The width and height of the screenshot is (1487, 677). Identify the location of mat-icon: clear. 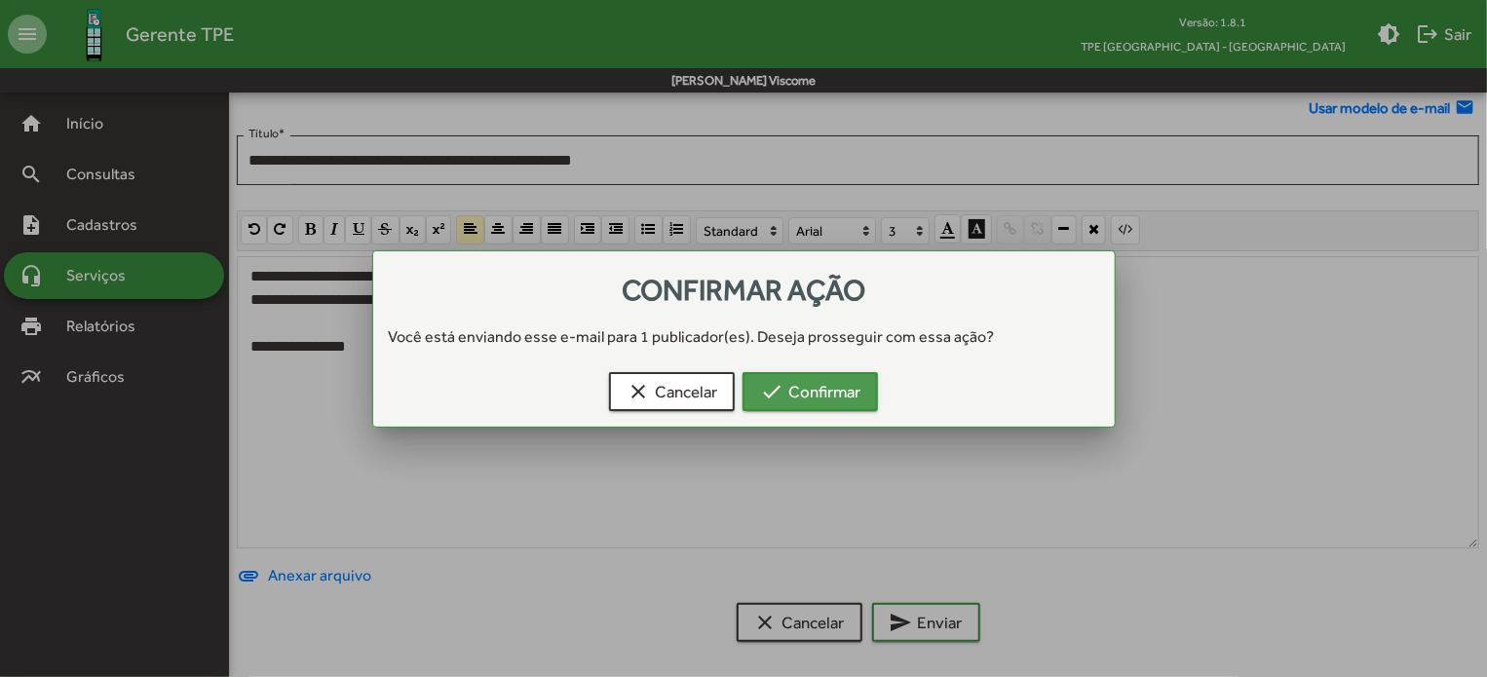
(638, 392).